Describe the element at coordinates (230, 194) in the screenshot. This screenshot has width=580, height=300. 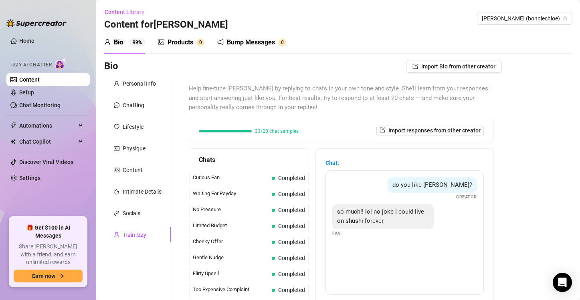
I see `span: Waiting For Payday` at that location.